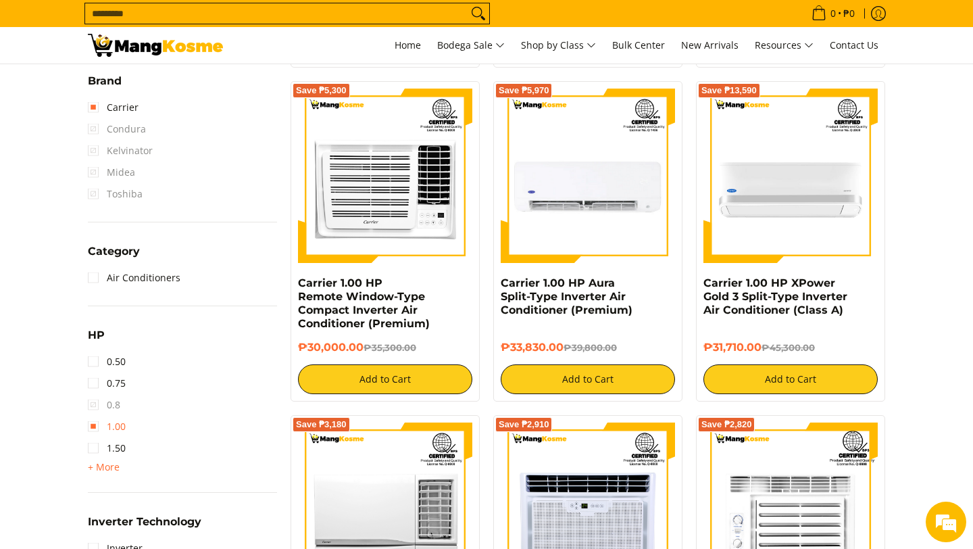 This screenshot has width=973, height=549. Describe the element at coordinates (848, 14) in the screenshot. I see `span: ₱0` at that location.